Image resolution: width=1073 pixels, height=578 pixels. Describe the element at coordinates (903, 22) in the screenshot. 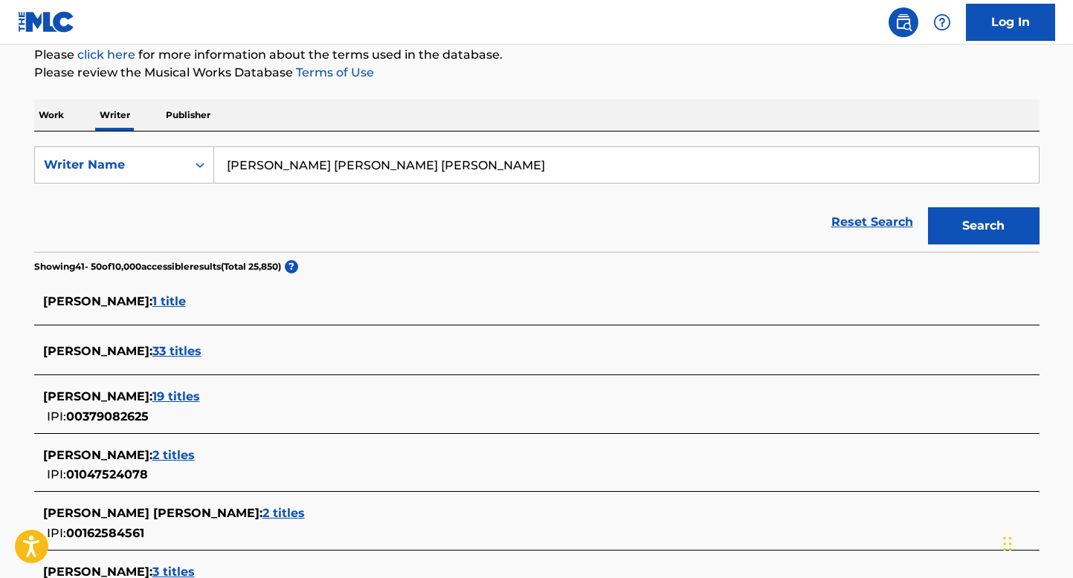

I see `a: Public Search` at that location.